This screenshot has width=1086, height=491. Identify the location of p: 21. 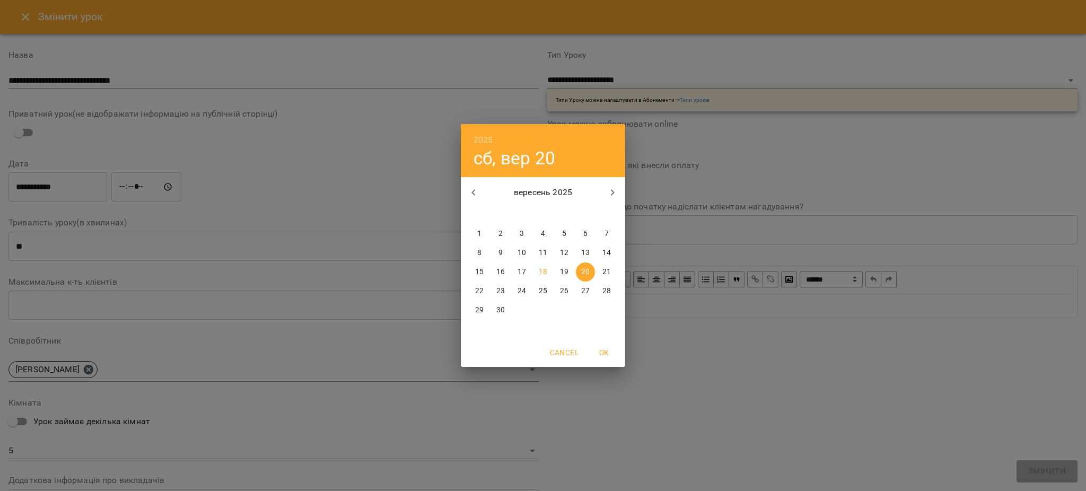
(607, 272).